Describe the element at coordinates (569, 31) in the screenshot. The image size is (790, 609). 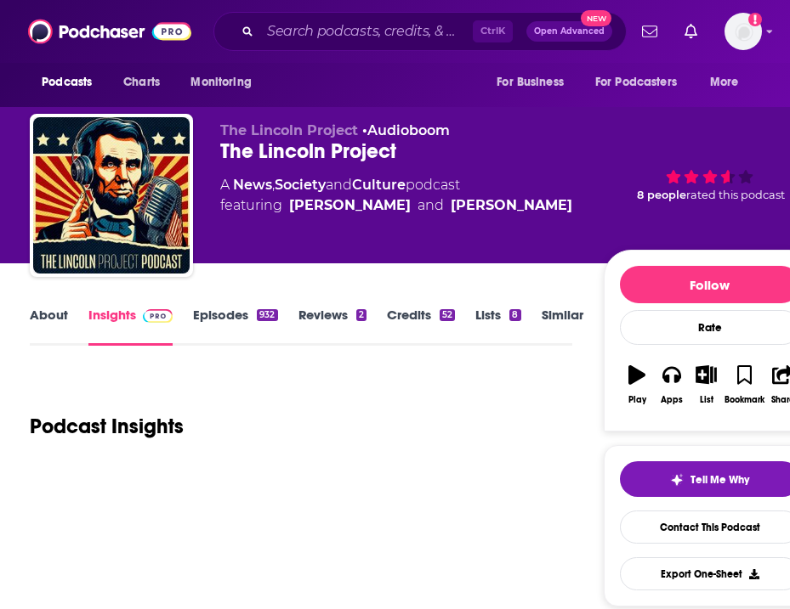
I see `button: Open AdvancedNew` at that location.